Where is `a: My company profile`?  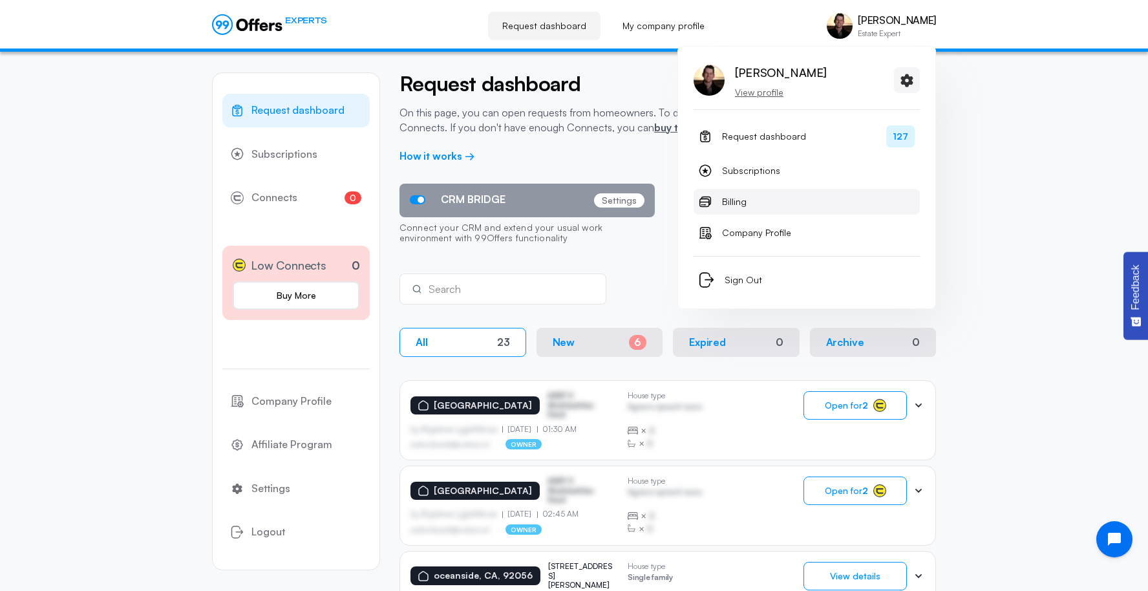 a: My company profile is located at coordinates (663, 26).